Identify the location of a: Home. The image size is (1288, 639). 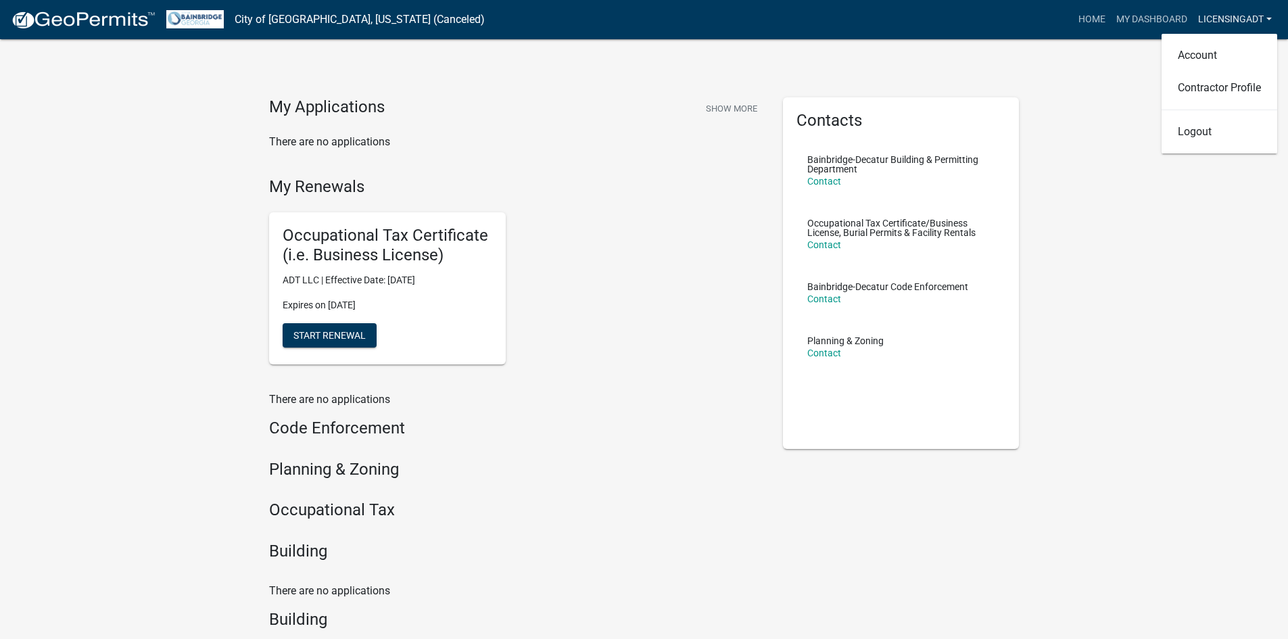
(1092, 20).